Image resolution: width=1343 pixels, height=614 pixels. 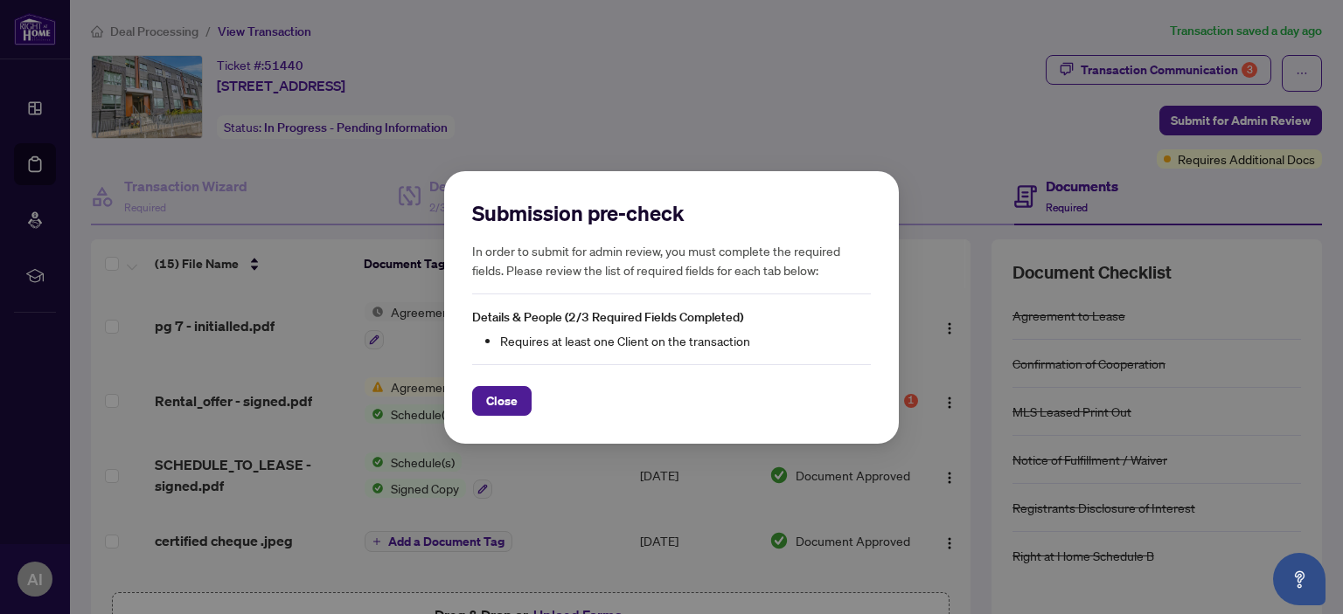 What do you see at coordinates (607, 317) in the screenshot?
I see `span: Details & People (2/3 Required Fields Completed)` at bounding box center [607, 317].